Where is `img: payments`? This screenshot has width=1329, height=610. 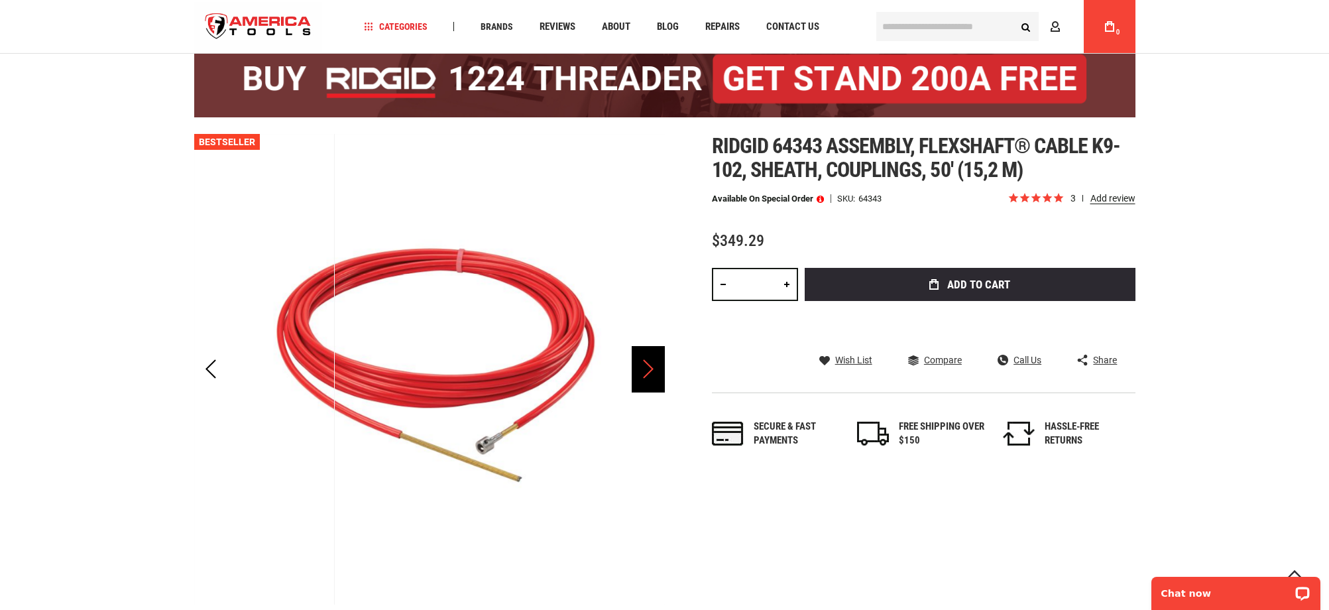
img: payments is located at coordinates (728, 434).